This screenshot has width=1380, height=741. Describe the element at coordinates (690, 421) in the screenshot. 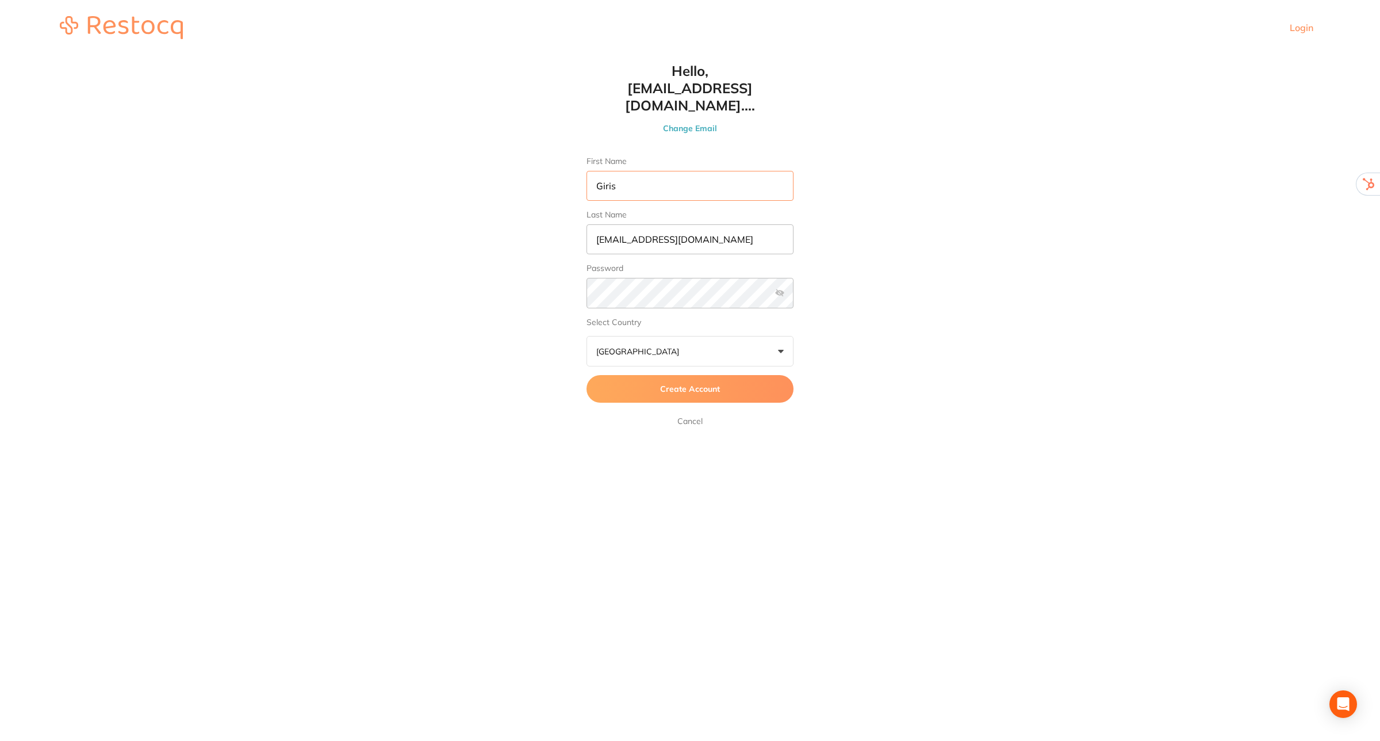

I see `a: Cancel` at that location.